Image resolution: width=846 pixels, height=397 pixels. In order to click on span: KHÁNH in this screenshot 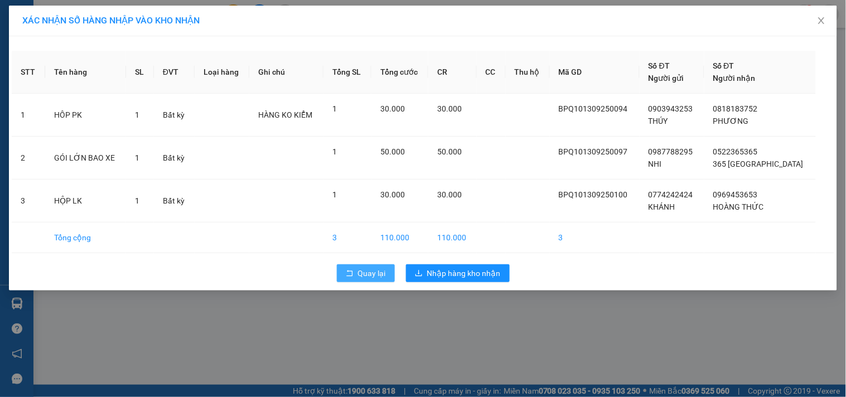, I will do `click(662, 207)`.